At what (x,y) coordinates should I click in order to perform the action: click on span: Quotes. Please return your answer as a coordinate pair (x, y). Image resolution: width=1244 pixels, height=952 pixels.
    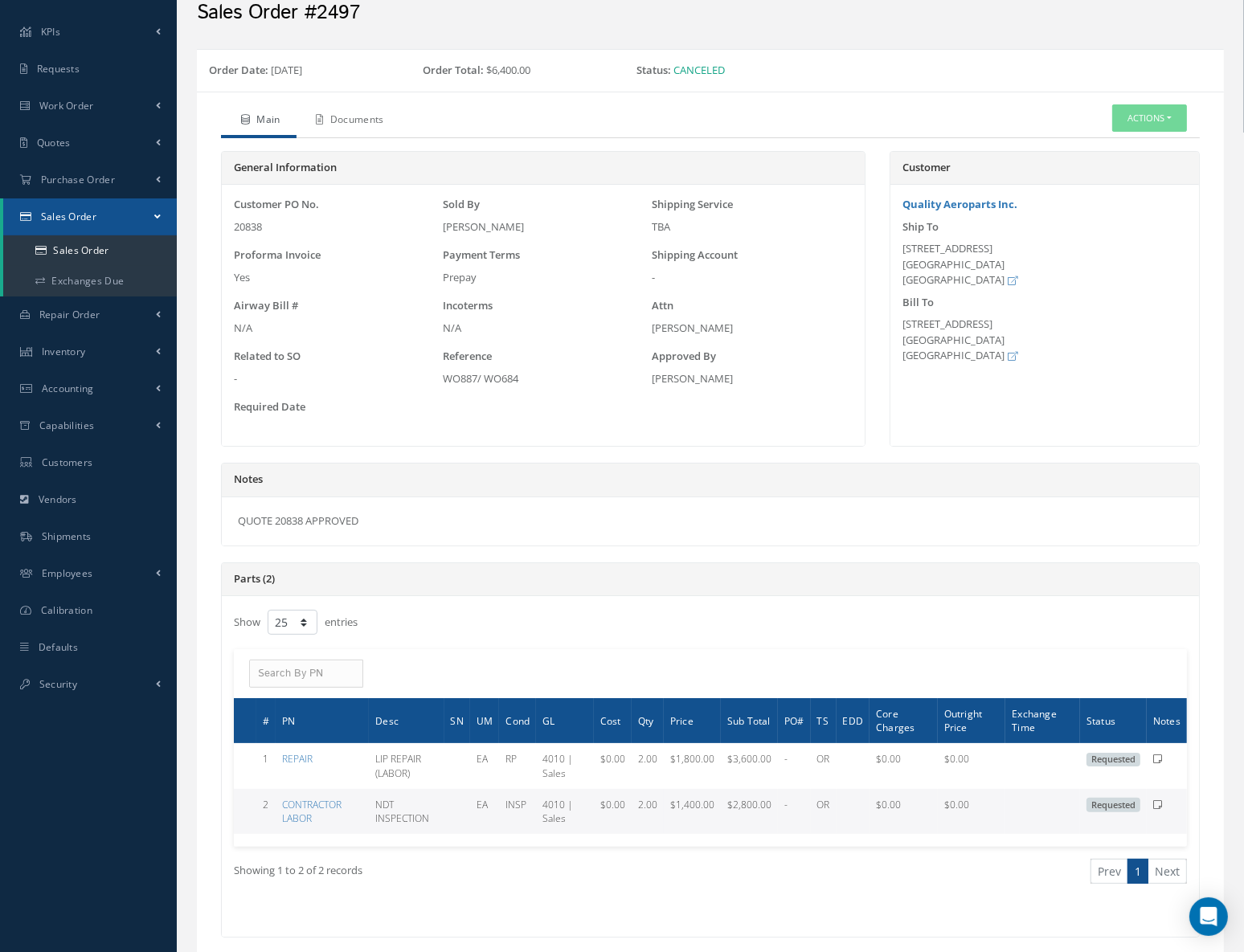
    Looking at the image, I should click on (54, 142).